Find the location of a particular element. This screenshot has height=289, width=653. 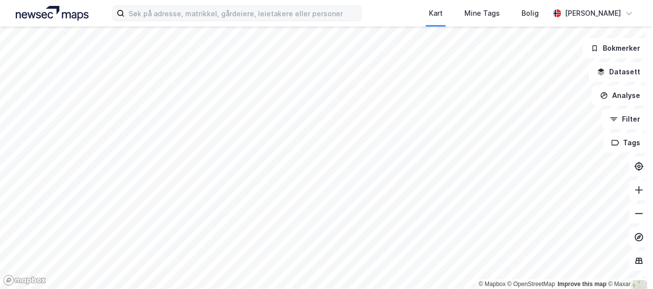

a: Mapbox is located at coordinates (492, 284).